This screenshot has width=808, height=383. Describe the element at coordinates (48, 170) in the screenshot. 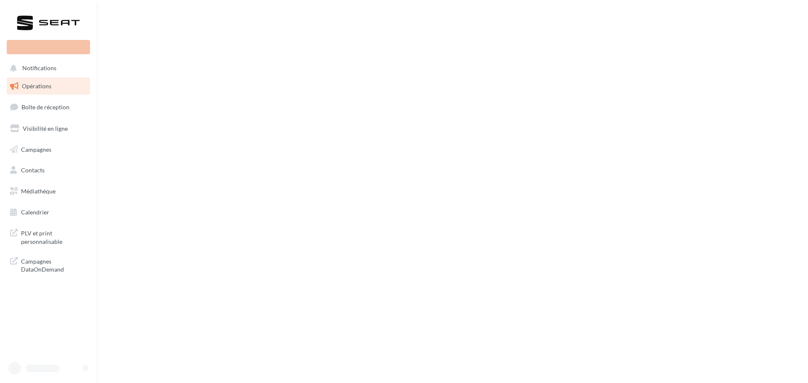

I see `a: Contacts` at that location.